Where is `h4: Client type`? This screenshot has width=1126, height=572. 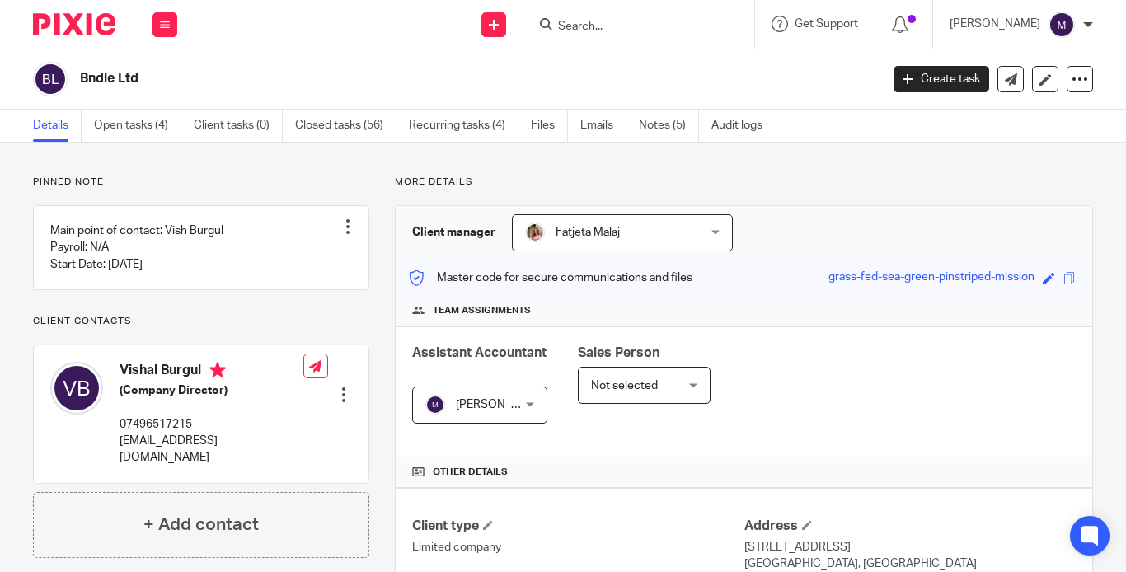 h4: Client type is located at coordinates (578, 526).